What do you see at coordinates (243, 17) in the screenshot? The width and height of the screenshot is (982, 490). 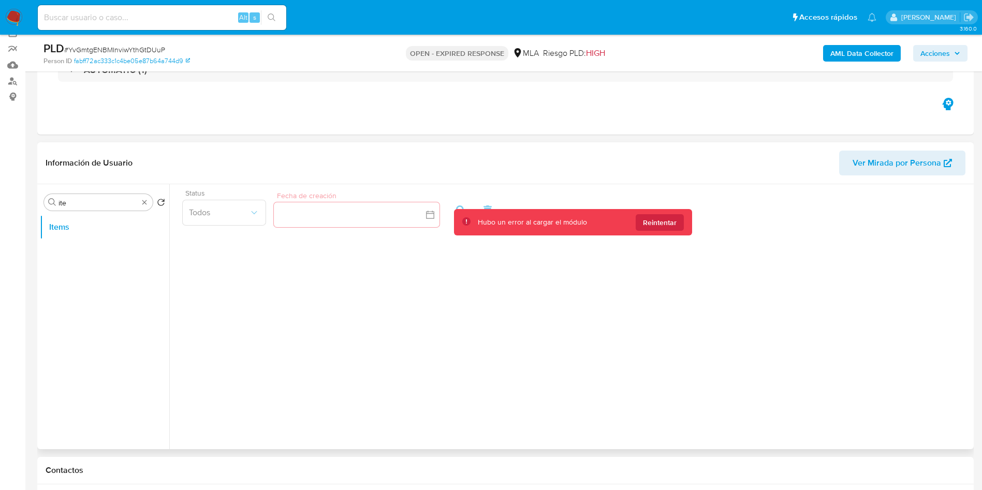 I see `span: Alt` at bounding box center [243, 17].